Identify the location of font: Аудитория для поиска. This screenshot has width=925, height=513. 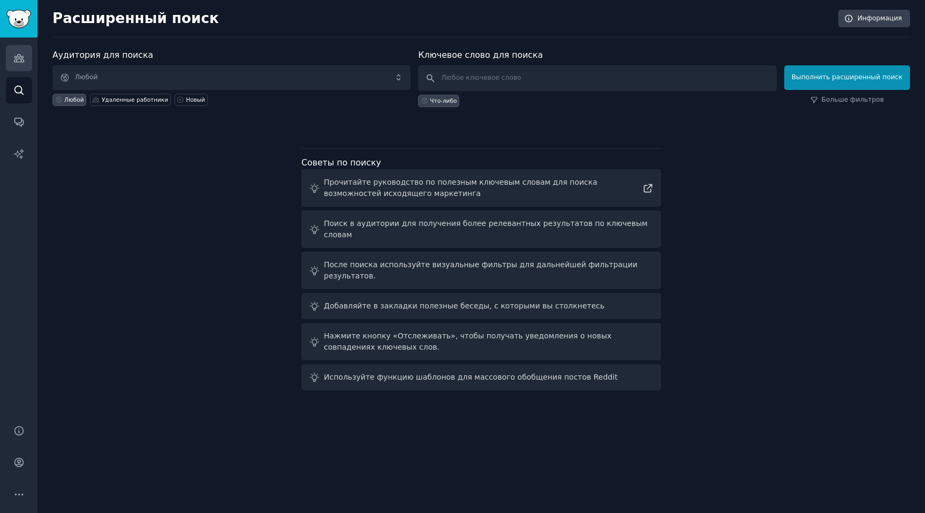
(103, 55).